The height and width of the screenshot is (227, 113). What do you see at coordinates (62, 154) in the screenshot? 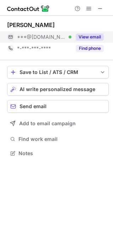
I see `span: Notes` at bounding box center [62, 154].